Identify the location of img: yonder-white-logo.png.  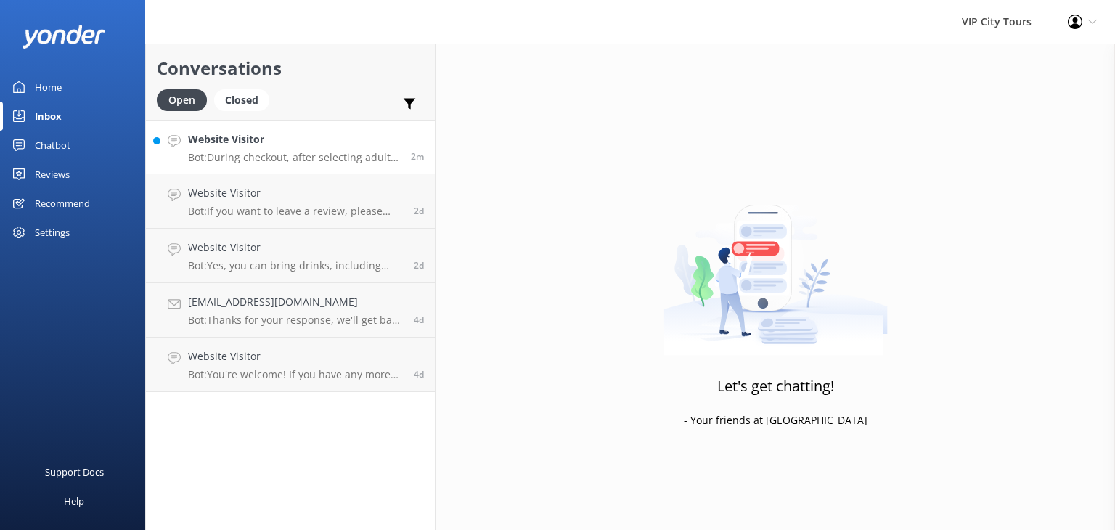
(63, 36).